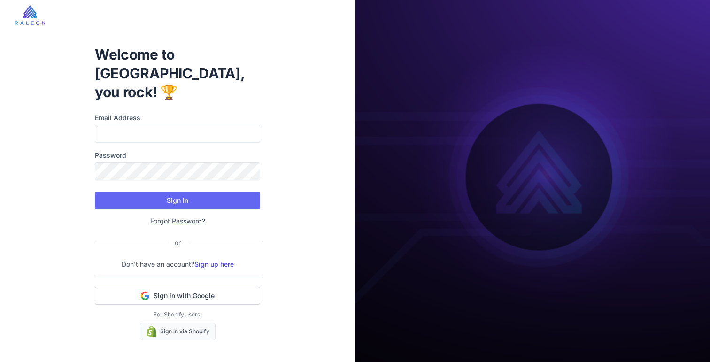 This screenshot has width=710, height=362. What do you see at coordinates (178, 118) in the screenshot?
I see `label: Email Address` at bounding box center [178, 118].